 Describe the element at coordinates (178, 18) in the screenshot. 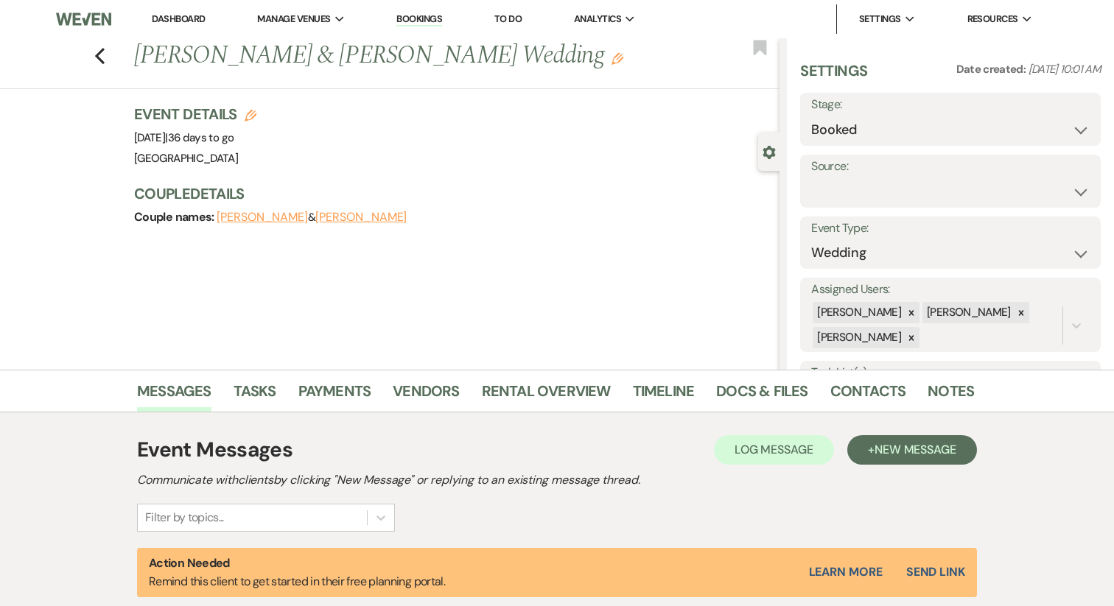

I see `a: Dashboard` at that location.